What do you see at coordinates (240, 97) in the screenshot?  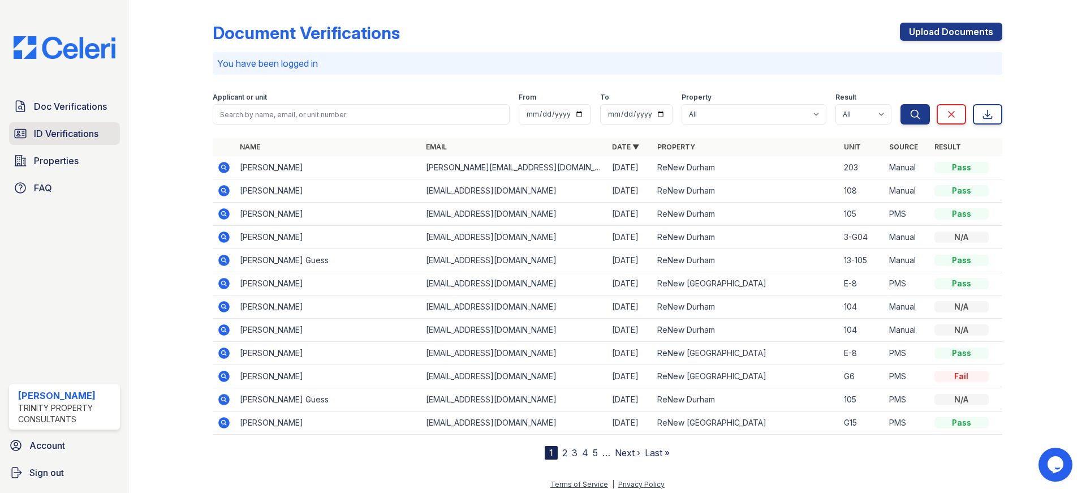 I see `label: Applicant or unit` at bounding box center [240, 97].